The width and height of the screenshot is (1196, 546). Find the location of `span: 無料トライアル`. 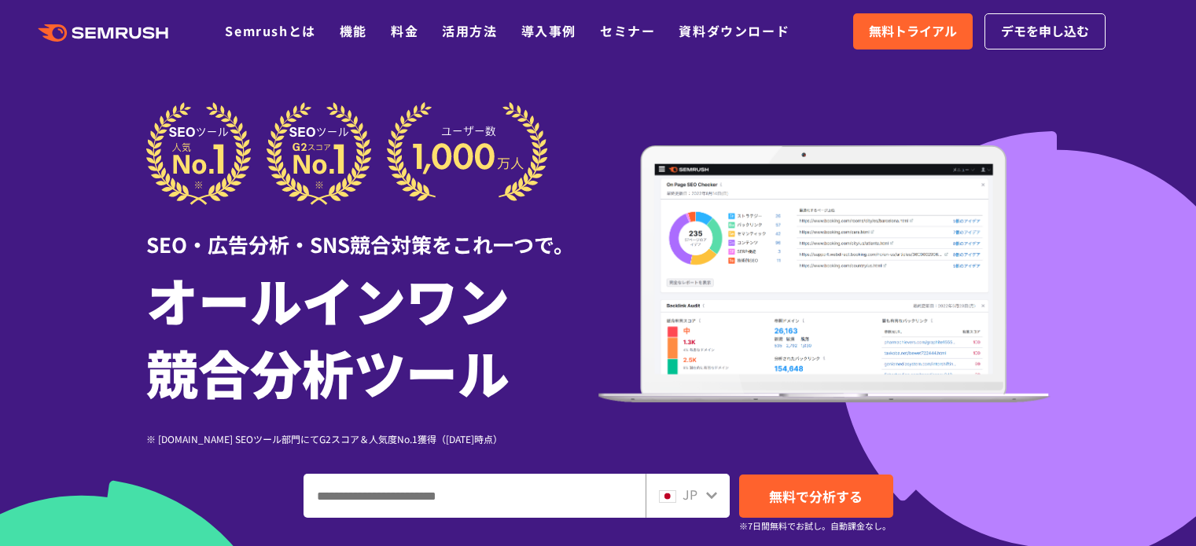

span: 無料トライアル is located at coordinates (913, 31).